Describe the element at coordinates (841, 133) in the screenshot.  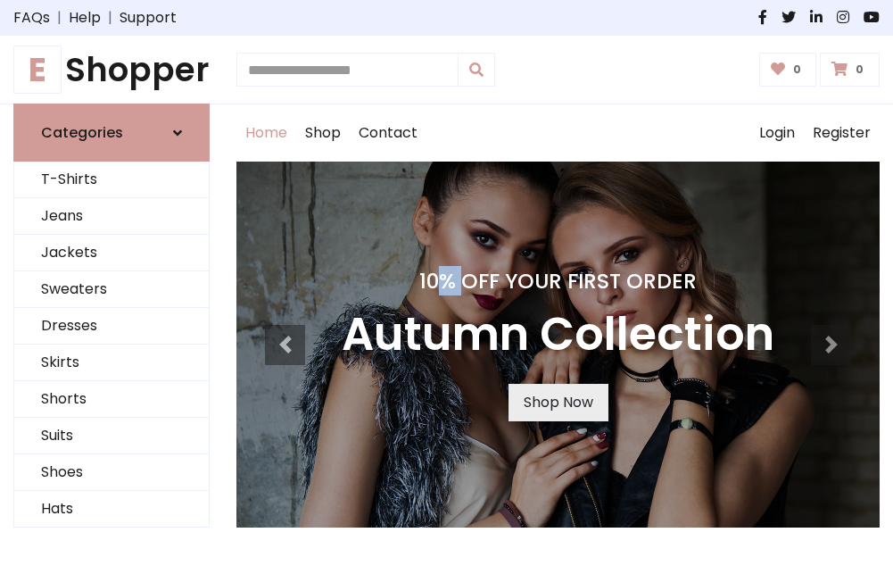
I see `a: Register` at that location.